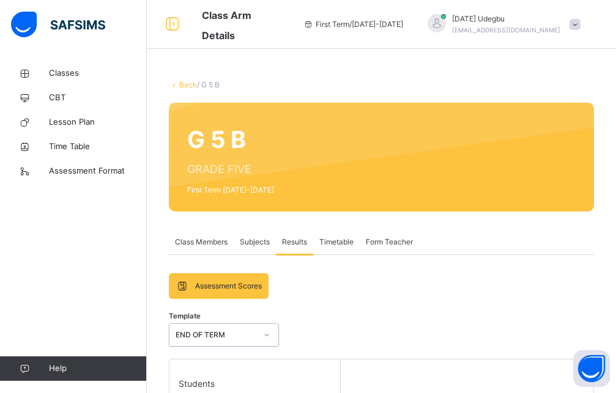 The height and width of the screenshot is (393, 616). Describe the element at coordinates (98, 73) in the screenshot. I see `span: Classes` at that location.